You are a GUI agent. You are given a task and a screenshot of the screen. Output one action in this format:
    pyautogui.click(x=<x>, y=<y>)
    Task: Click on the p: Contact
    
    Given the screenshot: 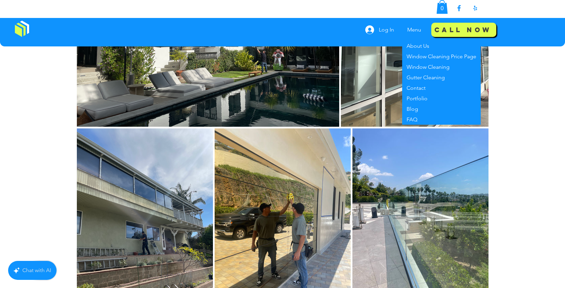 What is the action you would take?
    pyautogui.click(x=416, y=88)
    